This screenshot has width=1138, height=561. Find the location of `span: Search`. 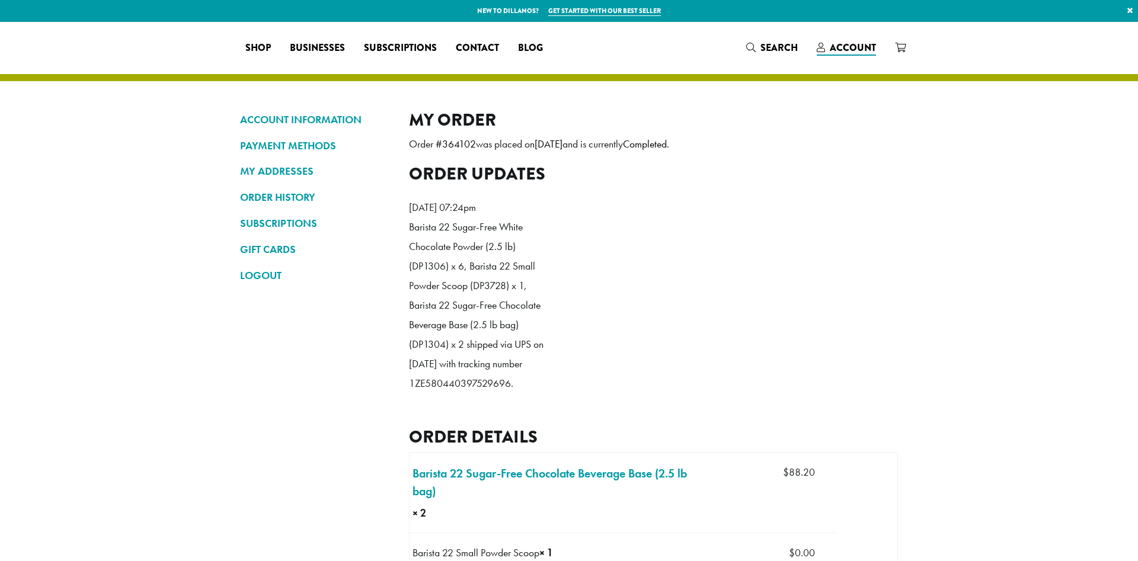

span: Search is located at coordinates (779, 47).